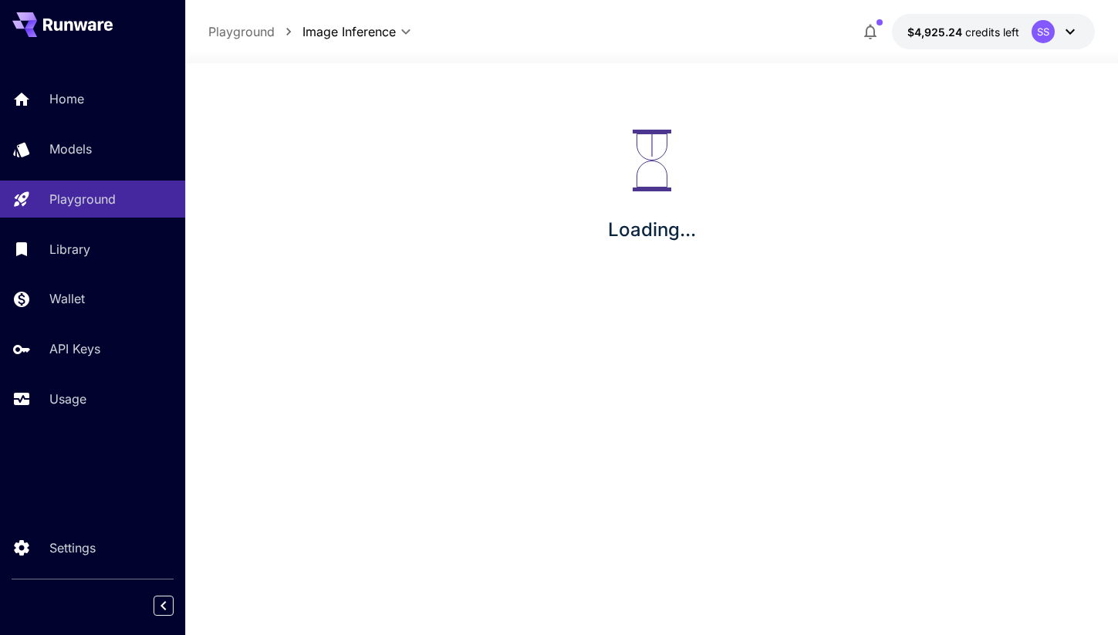 This screenshot has width=1118, height=635. Describe the element at coordinates (164, 606) in the screenshot. I see `button: Collapse sidebar` at that location.